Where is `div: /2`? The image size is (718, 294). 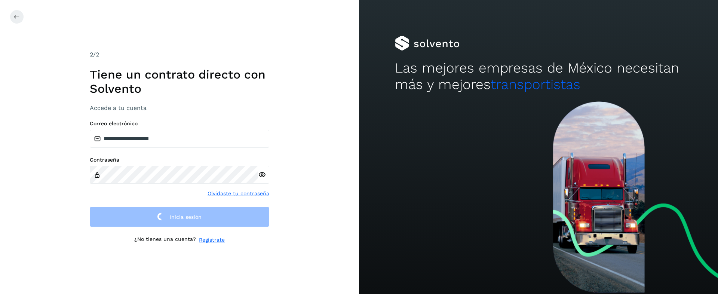
div: /2 is located at coordinates (180, 55).